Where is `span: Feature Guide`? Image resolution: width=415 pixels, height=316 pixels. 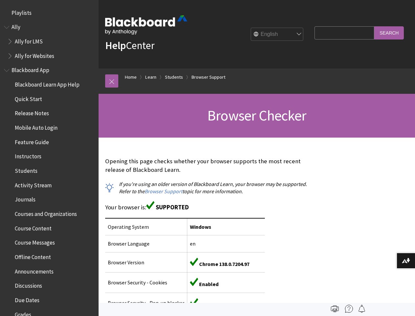
span: Feature Guide is located at coordinates (32, 141).